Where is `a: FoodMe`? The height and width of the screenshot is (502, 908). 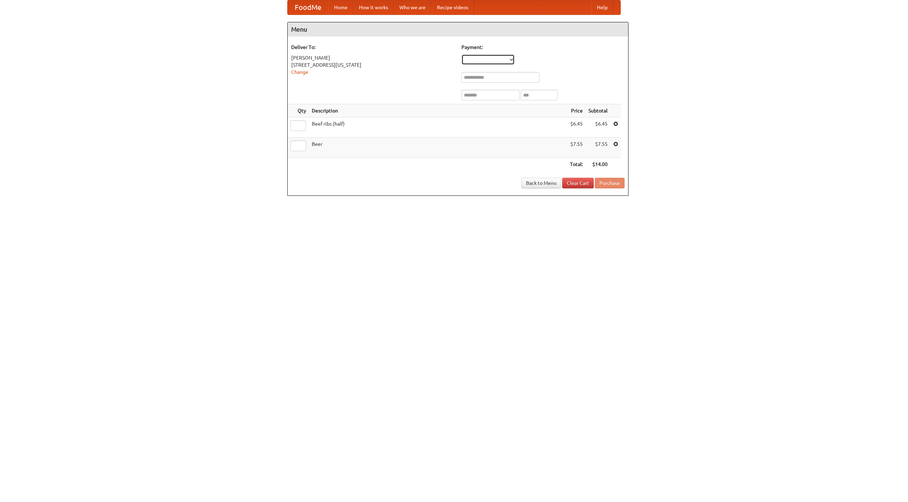
a: FoodMe is located at coordinates (308, 7).